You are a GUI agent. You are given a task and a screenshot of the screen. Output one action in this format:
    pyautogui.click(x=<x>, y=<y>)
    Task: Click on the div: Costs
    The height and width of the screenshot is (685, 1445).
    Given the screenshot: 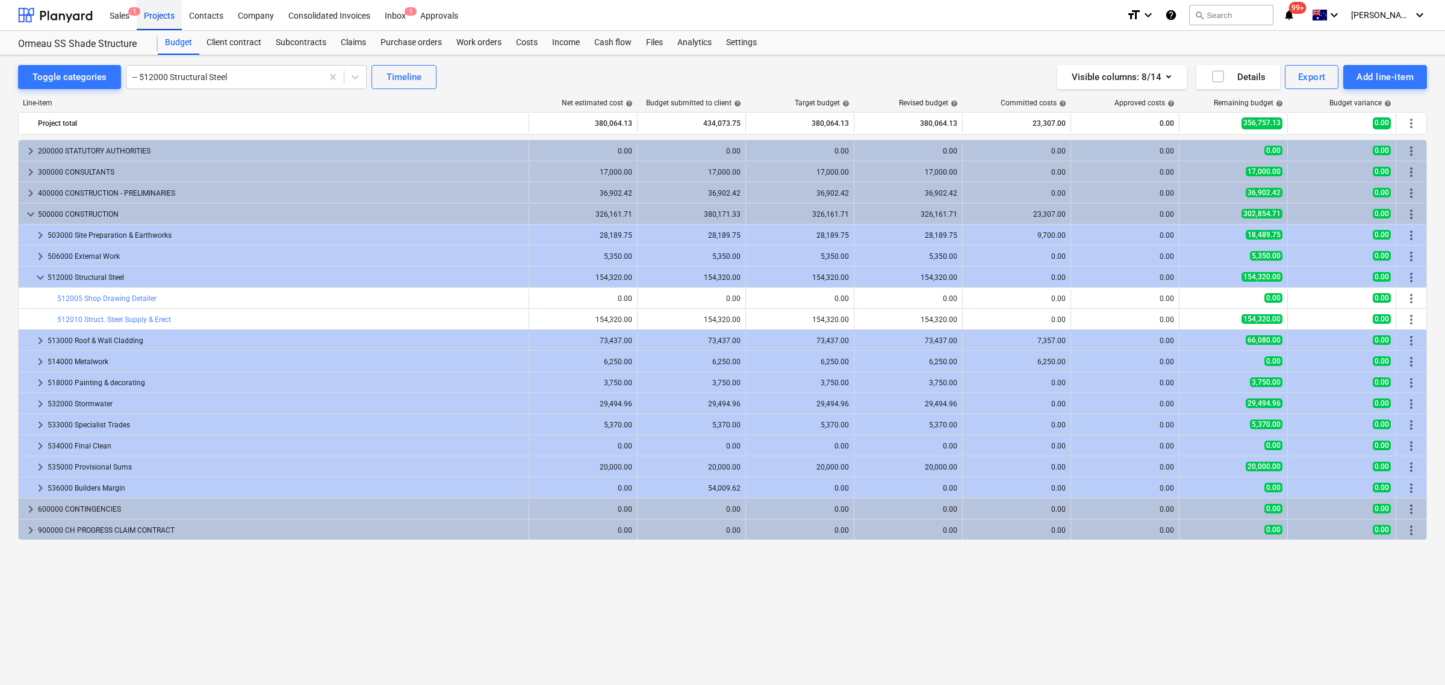 What is the action you would take?
    pyautogui.click(x=527, y=43)
    